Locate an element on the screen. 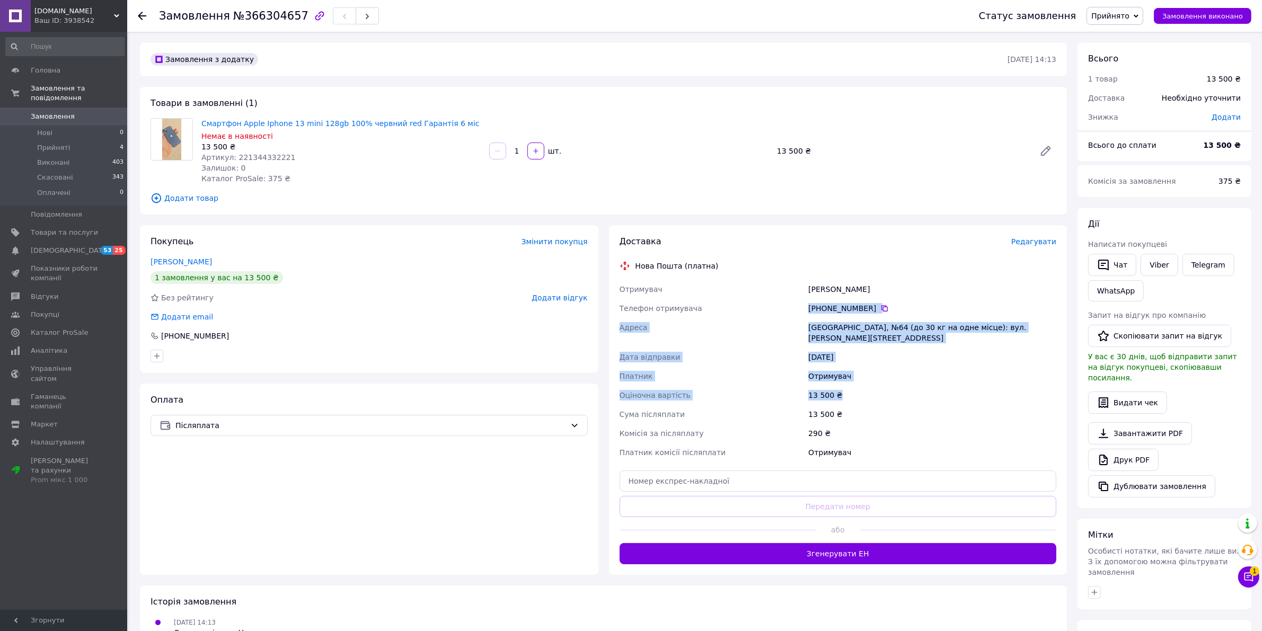 This screenshot has width=1262, height=631. input: Номер експрес-накладної is located at coordinates (838, 481).